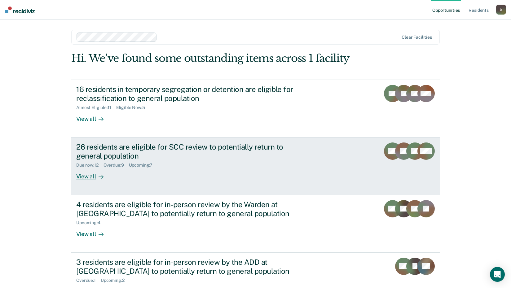  What do you see at coordinates (185, 94) in the screenshot?
I see `div: 16 residents in temporary segregation or detention are eligible for reclassification to general p...` at bounding box center [185, 94].